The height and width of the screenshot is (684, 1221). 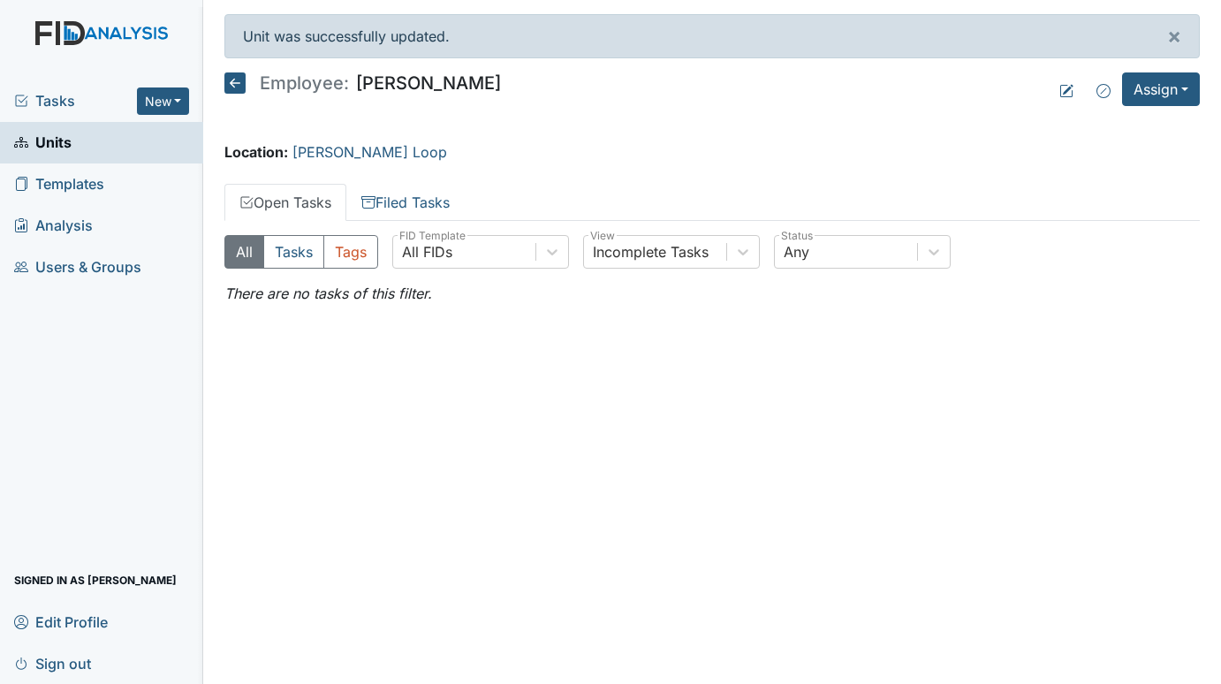 What do you see at coordinates (53, 225) in the screenshot?
I see `span: Analysis` at bounding box center [53, 225].